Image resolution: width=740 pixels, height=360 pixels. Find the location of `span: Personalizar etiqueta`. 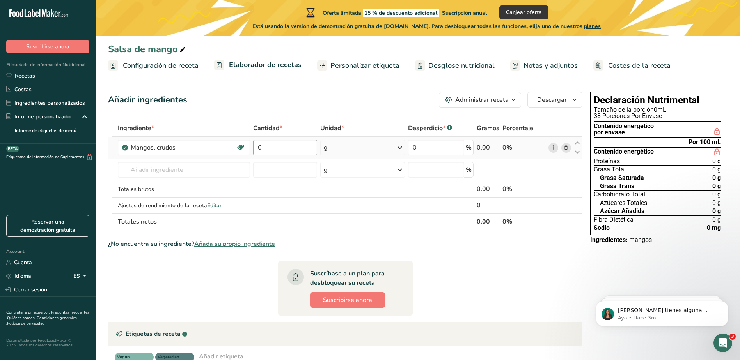

span: Personalizar etiqueta is located at coordinates (365, 66).